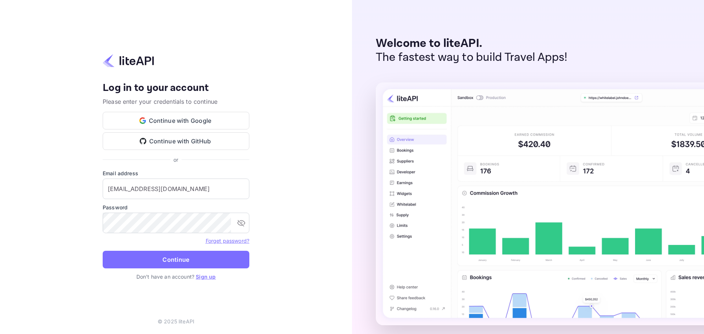  What do you see at coordinates (128, 60) in the screenshot?
I see `img: liteapi` at bounding box center [128, 60].